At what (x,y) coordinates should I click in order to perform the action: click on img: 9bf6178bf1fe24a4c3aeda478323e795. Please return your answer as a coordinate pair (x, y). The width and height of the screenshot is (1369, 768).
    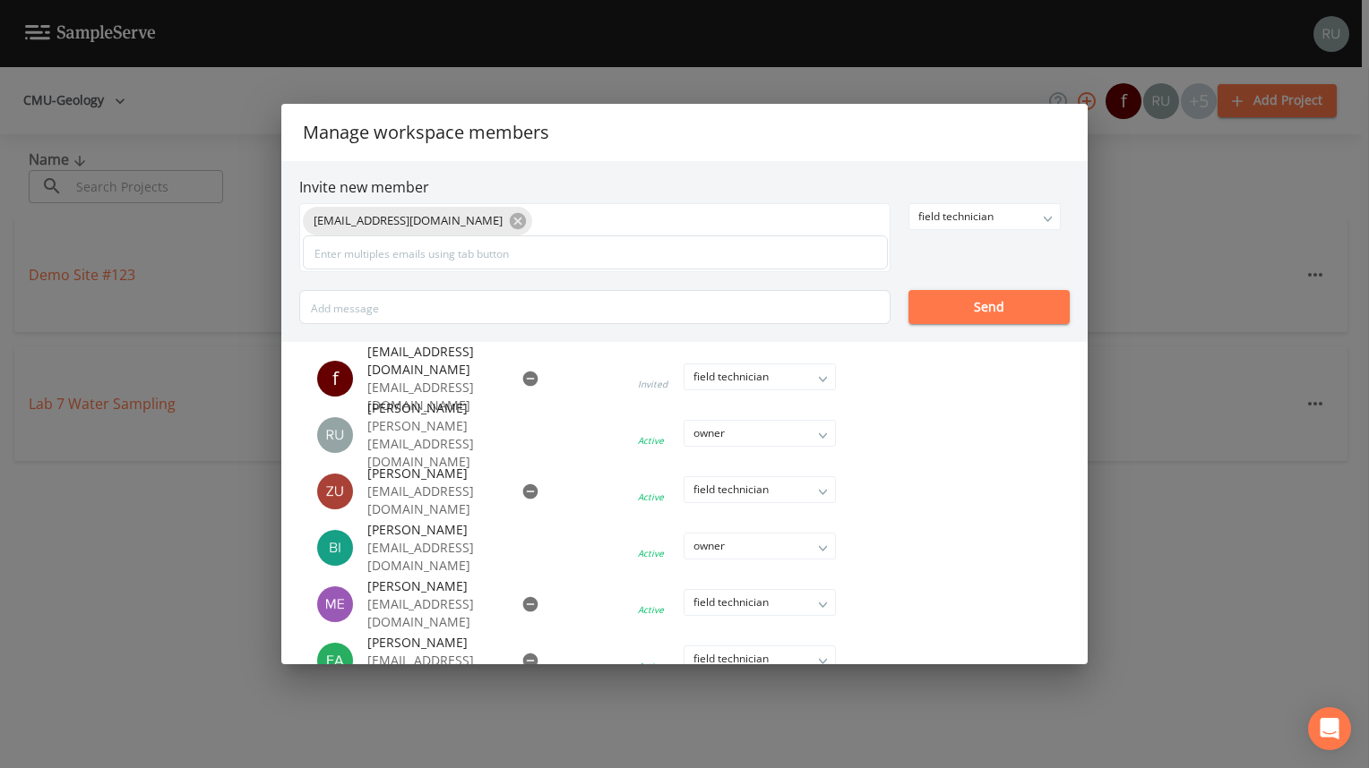
    Looking at the image, I should click on (335, 492).